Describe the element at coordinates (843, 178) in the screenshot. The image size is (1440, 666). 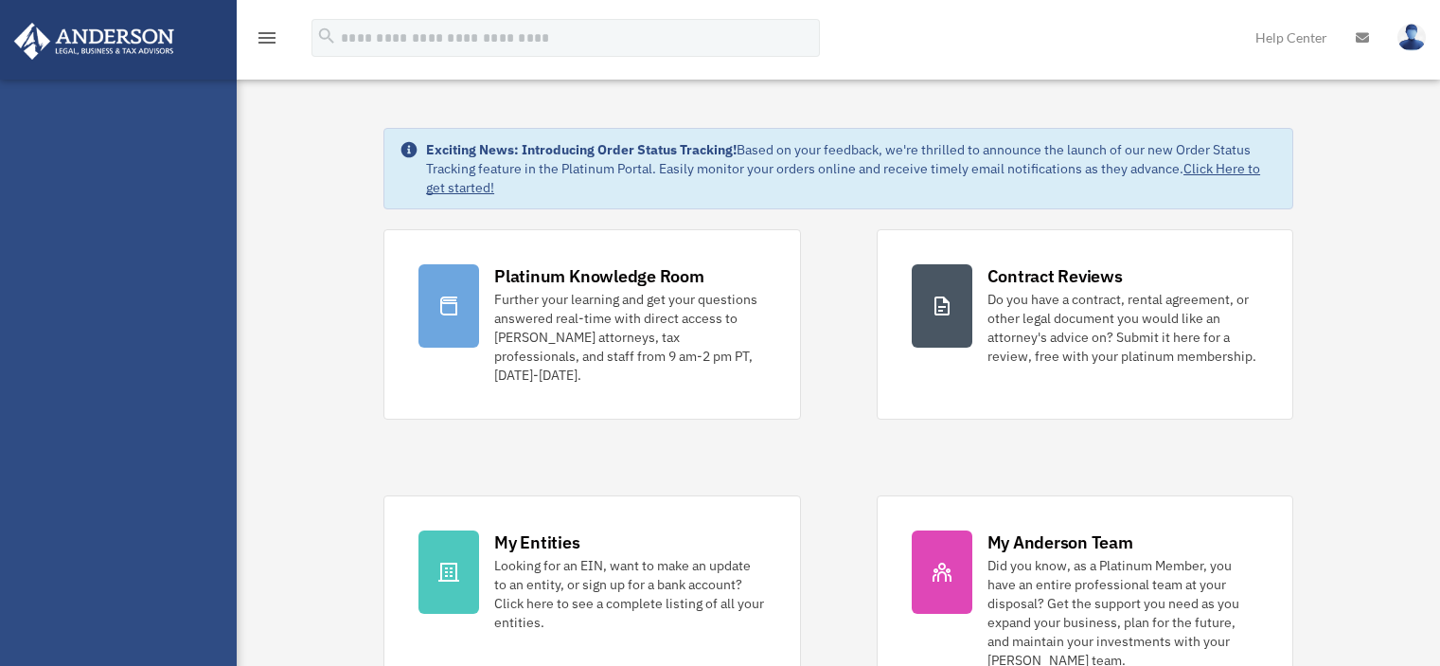
I see `a: Click Here to get started!` at that location.